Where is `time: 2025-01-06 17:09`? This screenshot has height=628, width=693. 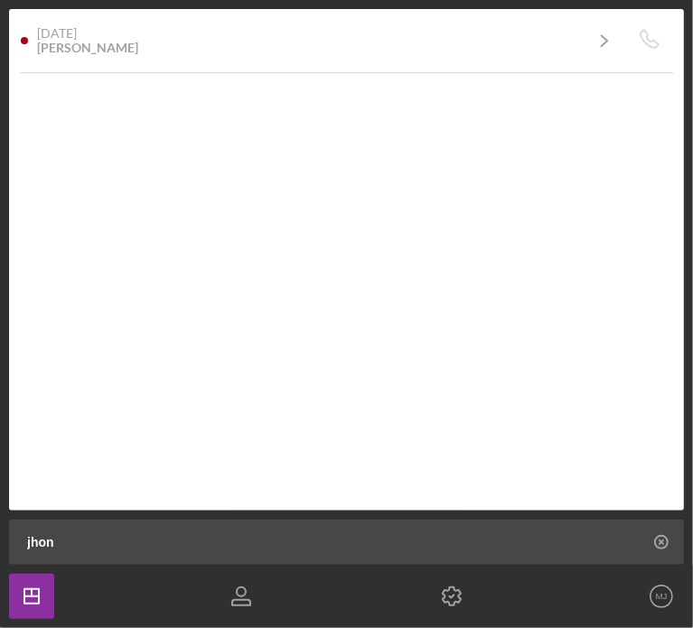 time: 2025-01-06 17:09 is located at coordinates (57, 33).